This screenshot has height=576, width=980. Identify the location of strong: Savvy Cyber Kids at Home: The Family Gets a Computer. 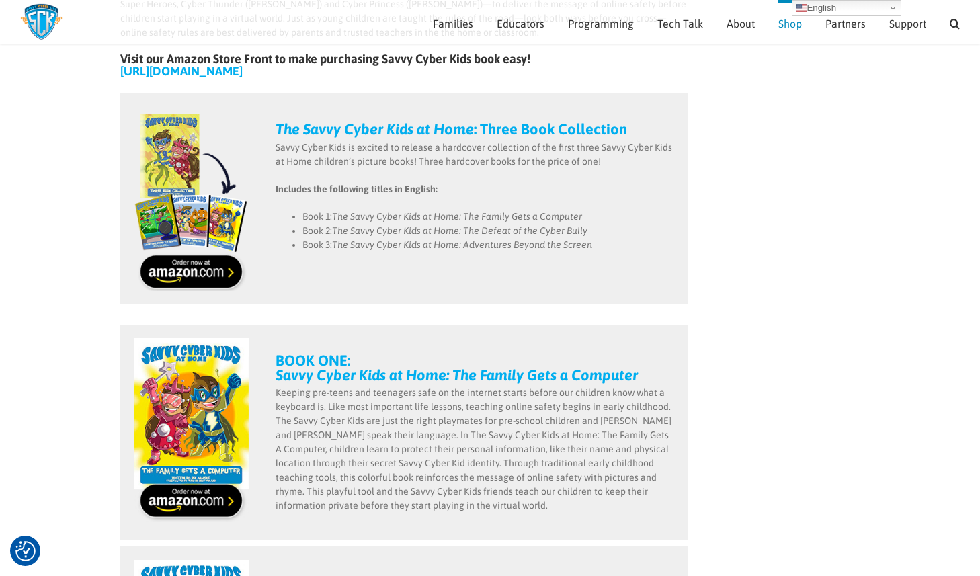
(457, 375).